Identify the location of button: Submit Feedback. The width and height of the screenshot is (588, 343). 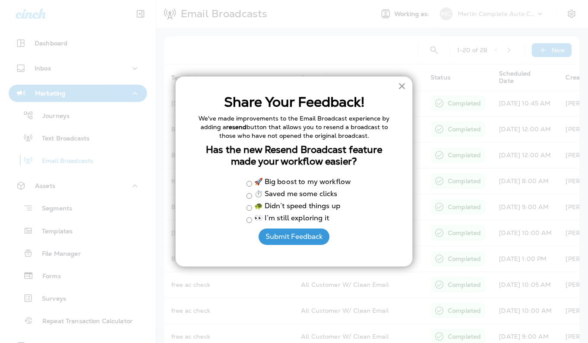
(294, 237).